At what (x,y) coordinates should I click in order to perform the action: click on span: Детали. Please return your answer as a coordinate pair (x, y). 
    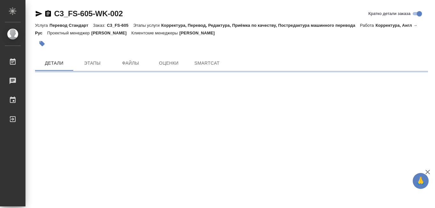
    Looking at the image, I should click on (54, 63).